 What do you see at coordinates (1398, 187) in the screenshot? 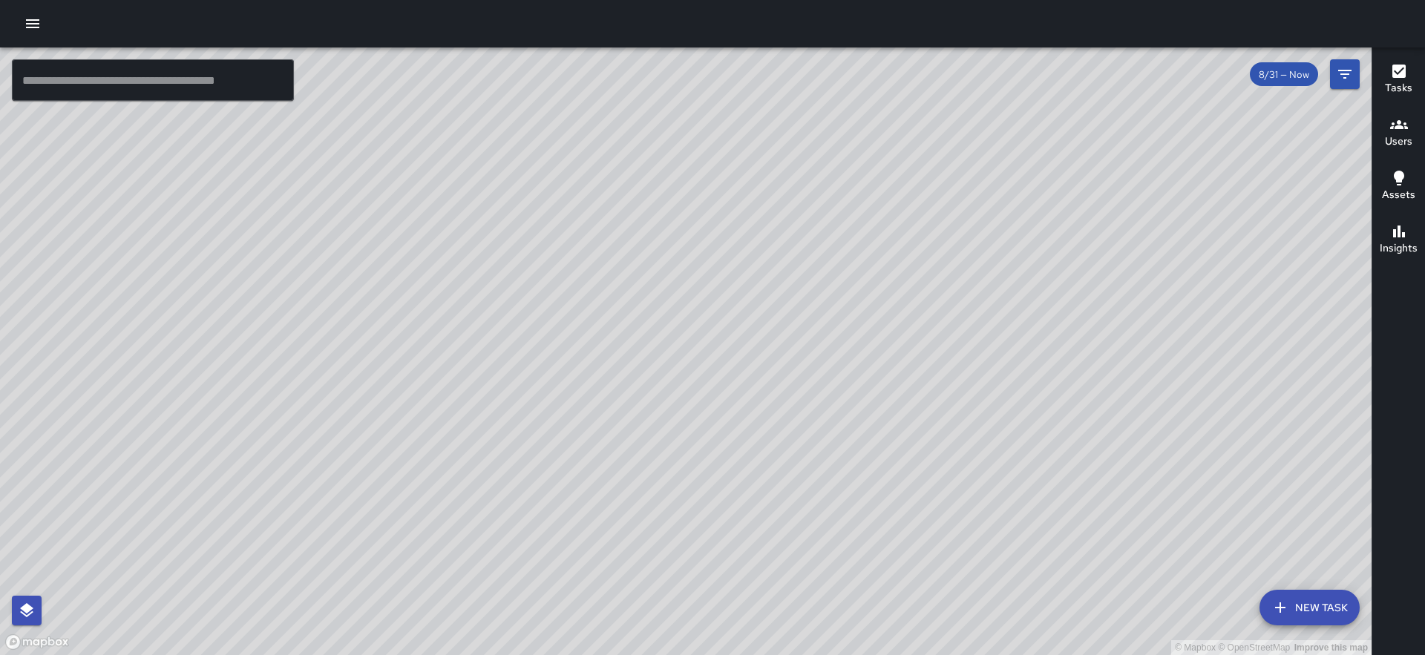
I see `button: Assets` at bounding box center [1398, 187].